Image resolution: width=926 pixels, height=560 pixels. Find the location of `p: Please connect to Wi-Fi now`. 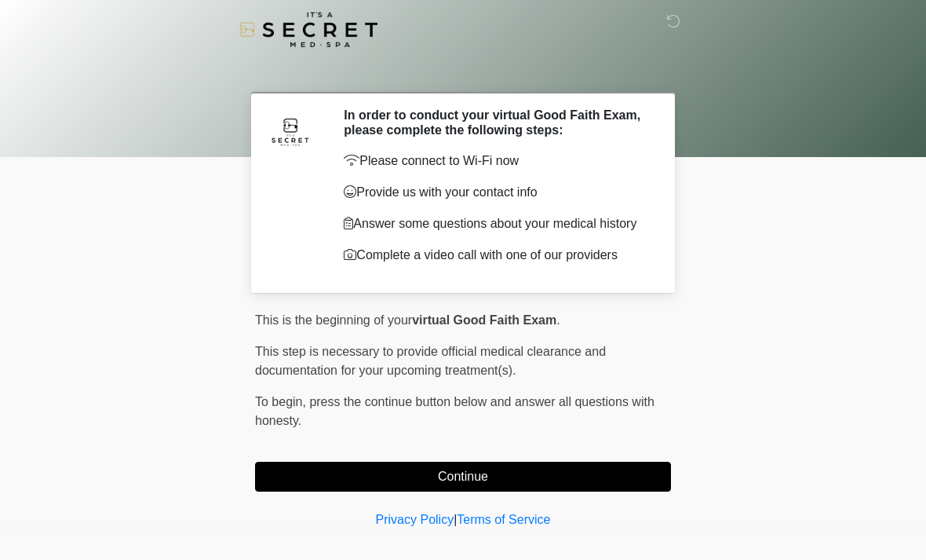

p: Please connect to Wi-Fi now is located at coordinates (495, 161).